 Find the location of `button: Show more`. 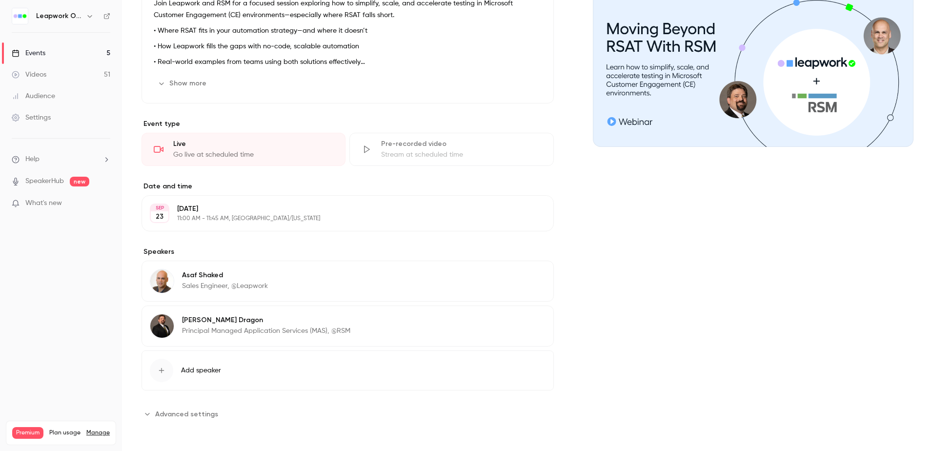

button: Show more is located at coordinates (183, 83).